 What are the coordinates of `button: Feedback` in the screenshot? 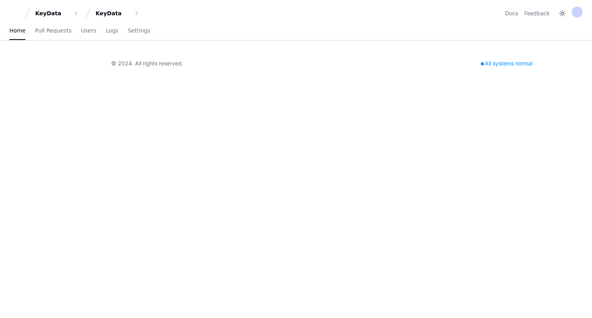 It's located at (537, 13).